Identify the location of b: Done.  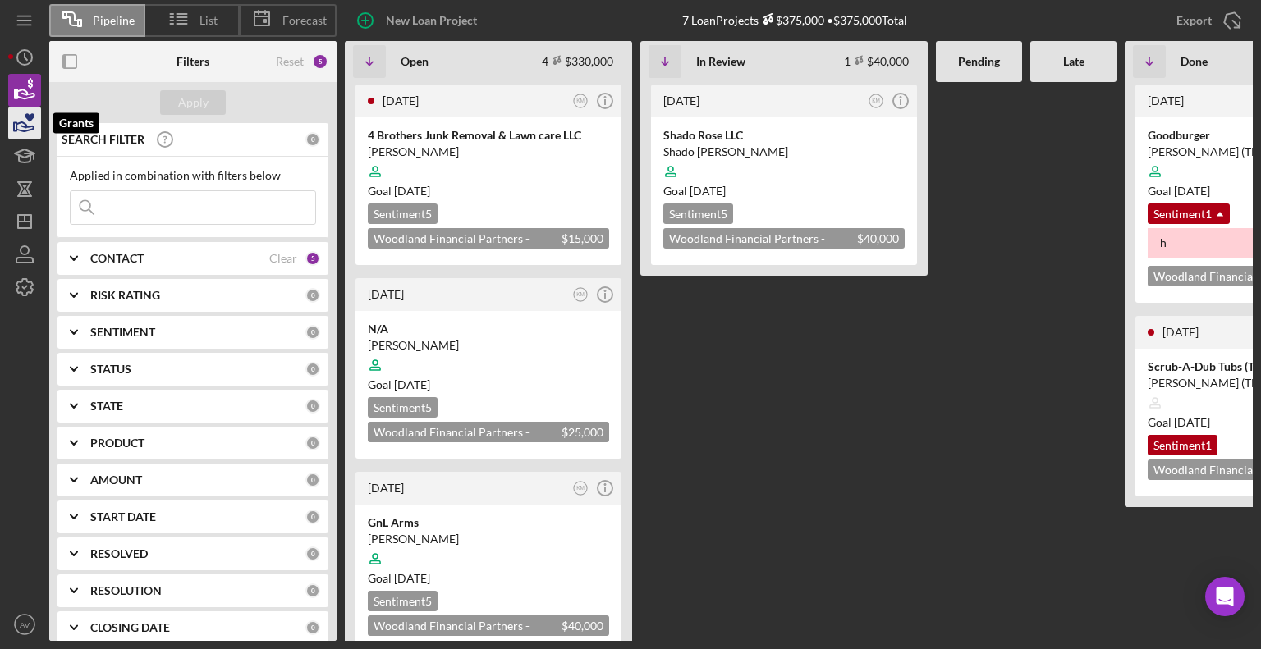
(1193, 62).